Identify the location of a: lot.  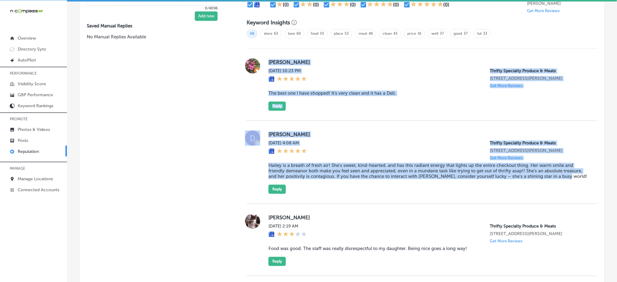
(479, 34).